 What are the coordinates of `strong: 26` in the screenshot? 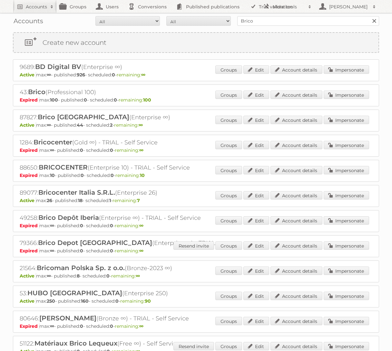 It's located at (49, 200).